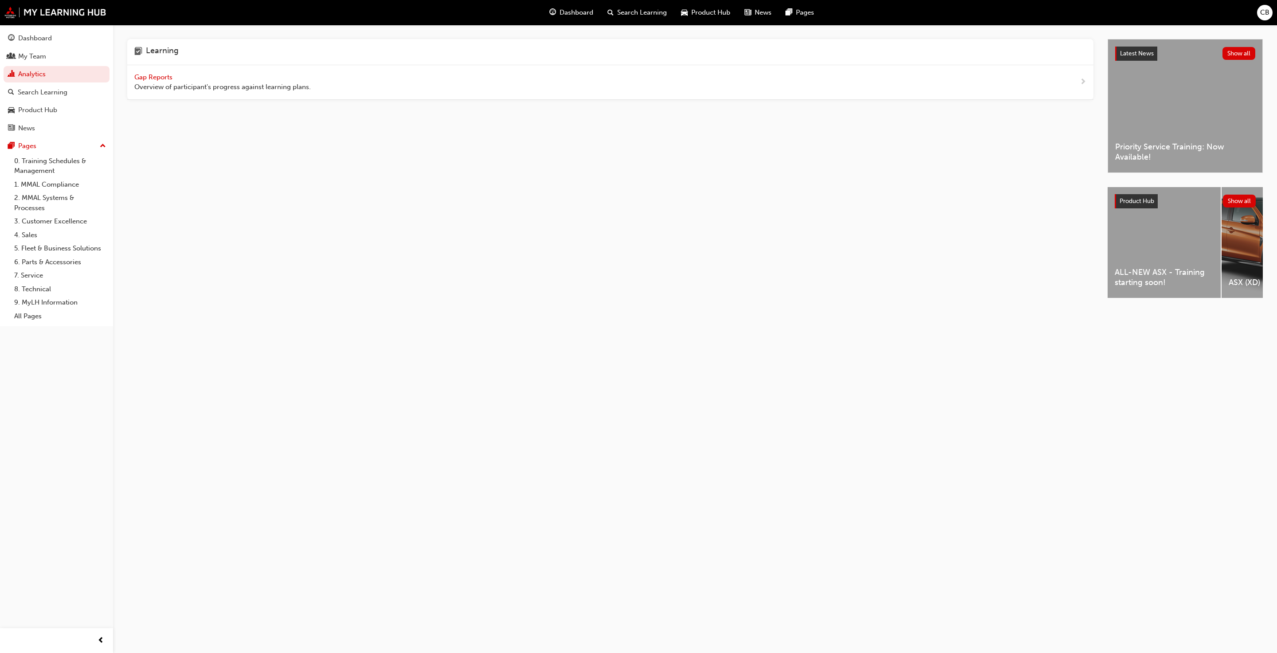 The width and height of the screenshot is (1277, 653). What do you see at coordinates (35, 38) in the screenshot?
I see `div: Dashboard` at bounding box center [35, 38].